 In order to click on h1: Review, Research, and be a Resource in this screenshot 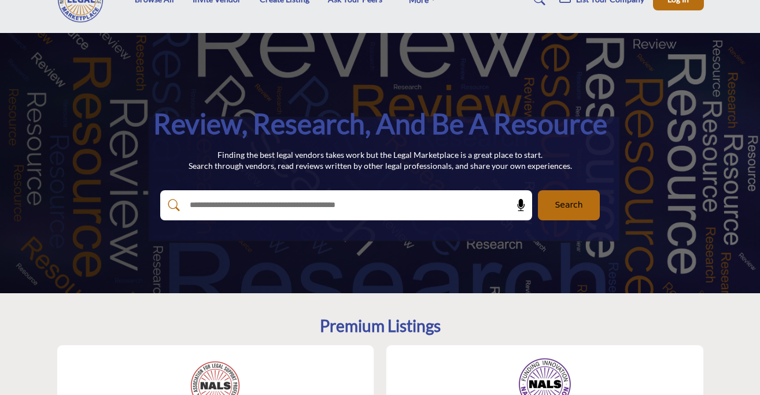, I will do `click(380, 124)`.